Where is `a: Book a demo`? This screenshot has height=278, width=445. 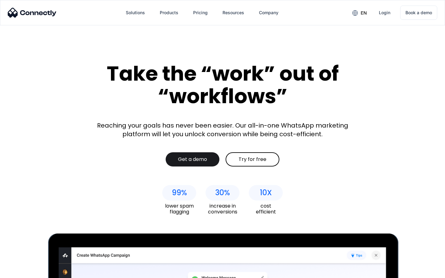
a: Book a demo is located at coordinates (419, 13).